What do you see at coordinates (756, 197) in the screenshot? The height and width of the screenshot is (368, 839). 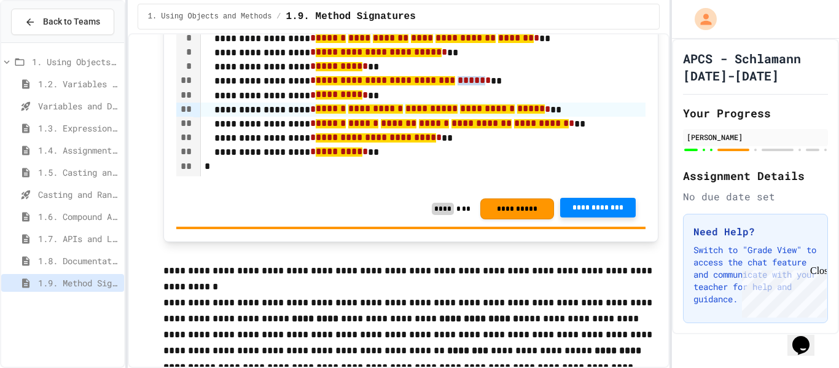 I see `div: No due date set` at bounding box center [756, 197].